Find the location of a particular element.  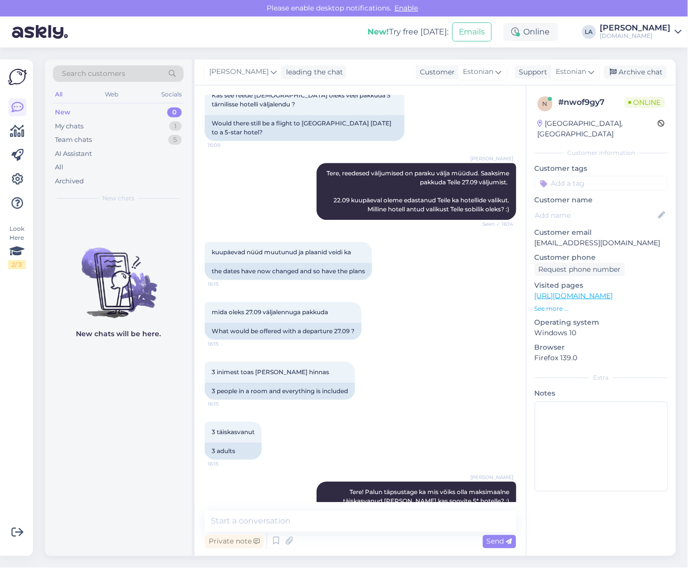

span: mida oleks 27.09 väljalennuga pakkuda is located at coordinates (270, 312).